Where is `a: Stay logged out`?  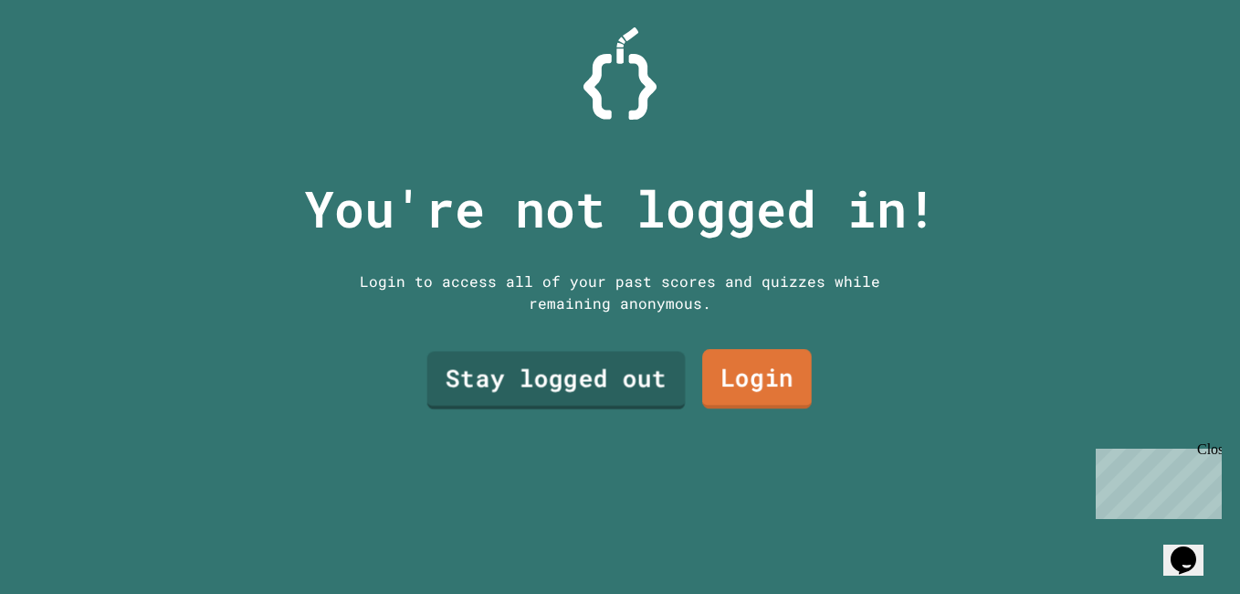 a: Stay logged out is located at coordinates (556, 380).